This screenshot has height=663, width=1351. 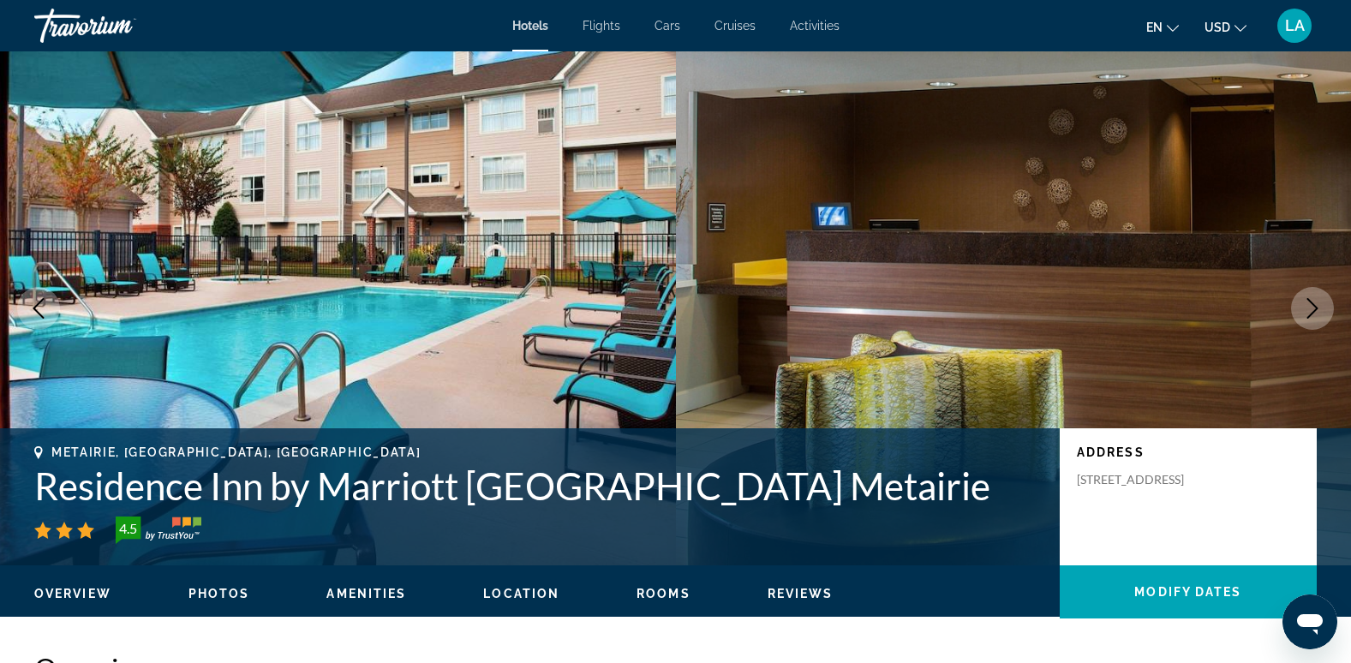 What do you see at coordinates (120, 26) in the screenshot?
I see `a: Travorium` at bounding box center [120, 26].